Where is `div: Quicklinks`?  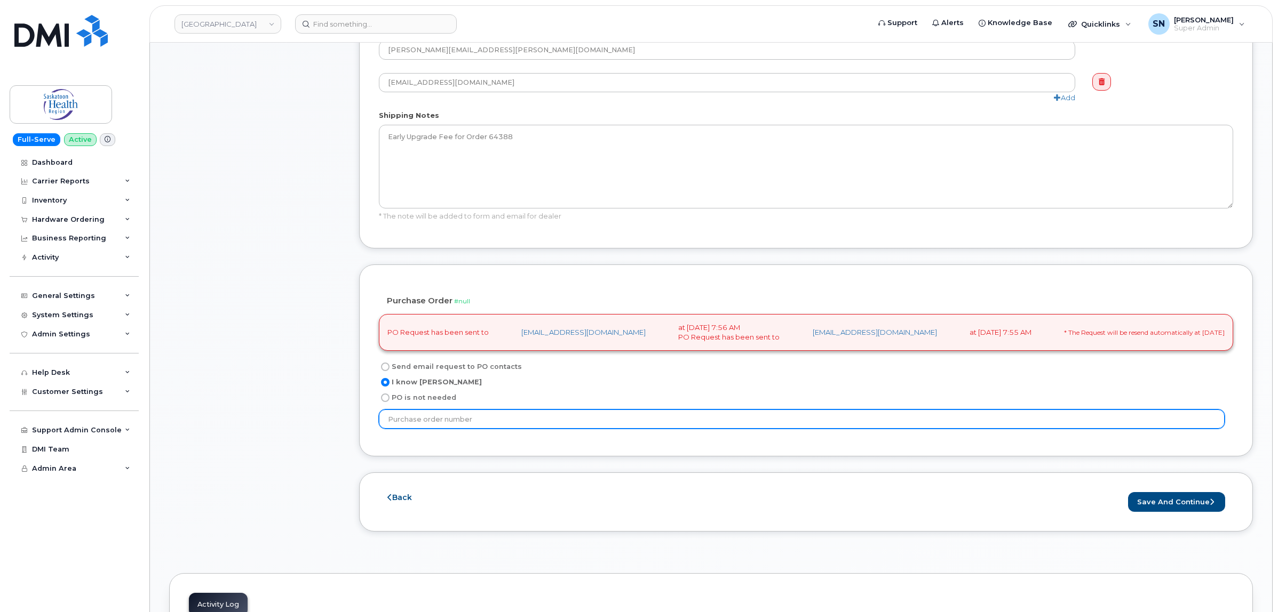 div: Quicklinks is located at coordinates (1100, 24).